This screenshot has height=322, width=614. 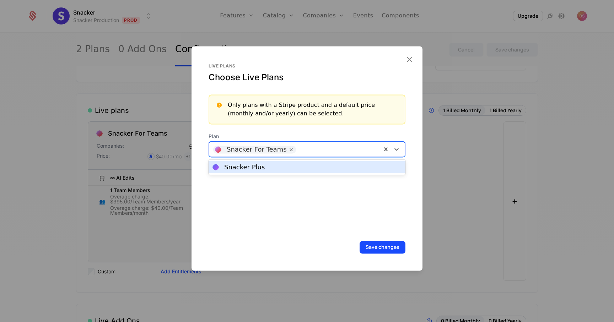 I want to click on div: Only plans with a Stripe product and a default price (monthly and/or yearly) can be selected., so click(x=313, y=109).